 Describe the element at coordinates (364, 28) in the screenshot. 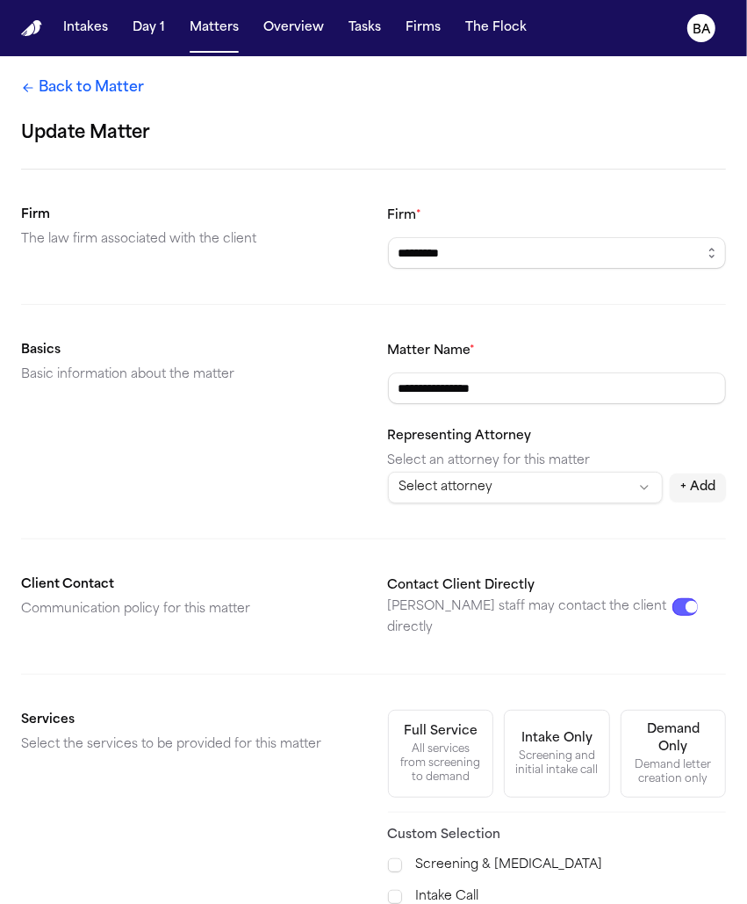

I see `a: Tasks` at that location.